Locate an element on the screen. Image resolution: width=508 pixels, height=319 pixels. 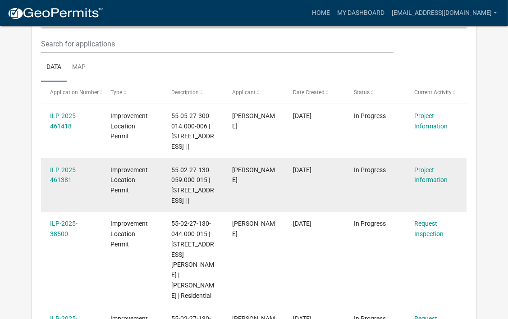
input: Search for applications is located at coordinates (217, 44).